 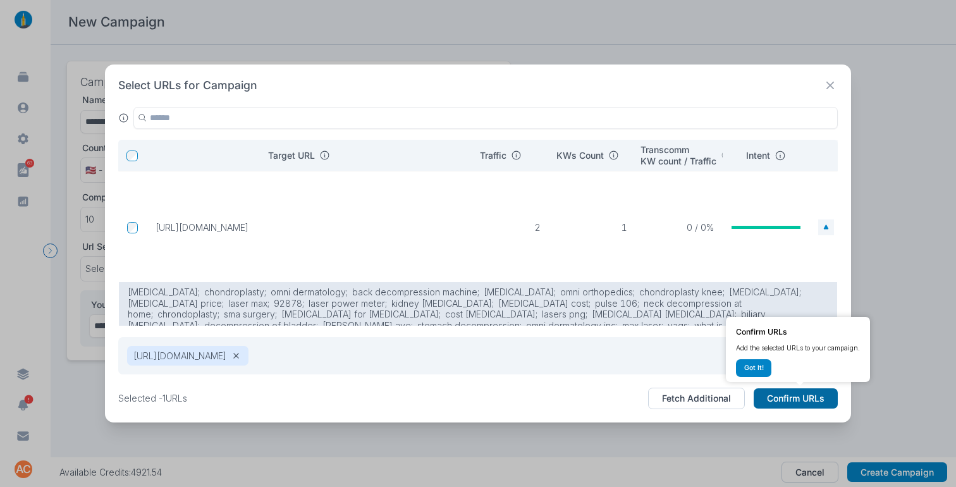 I want to click on span: omni dermatology inc ;, so click(x=572, y=325).